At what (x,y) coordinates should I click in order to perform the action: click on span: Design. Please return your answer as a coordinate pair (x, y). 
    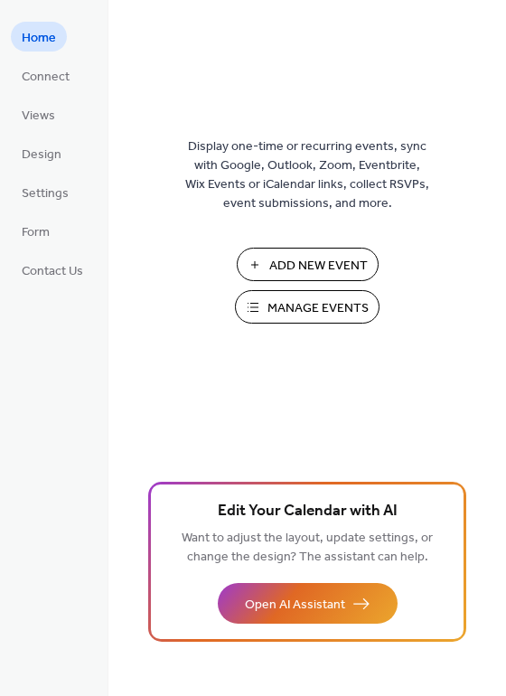
    Looking at the image, I should click on (42, 155).